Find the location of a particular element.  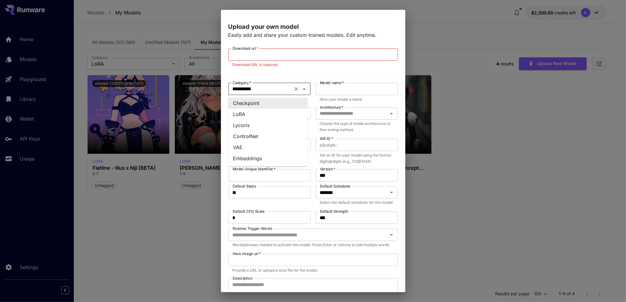

label: Model Unique Identifier is located at coordinates (254, 169).